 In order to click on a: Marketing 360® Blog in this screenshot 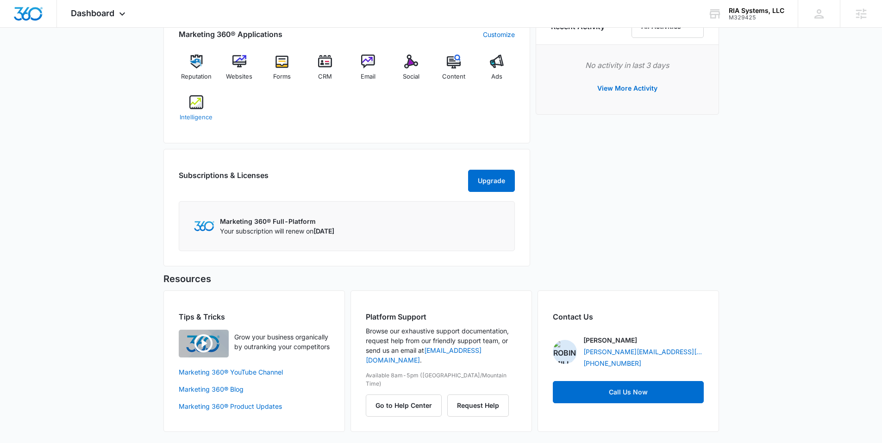, I will do `click(254, 389)`.